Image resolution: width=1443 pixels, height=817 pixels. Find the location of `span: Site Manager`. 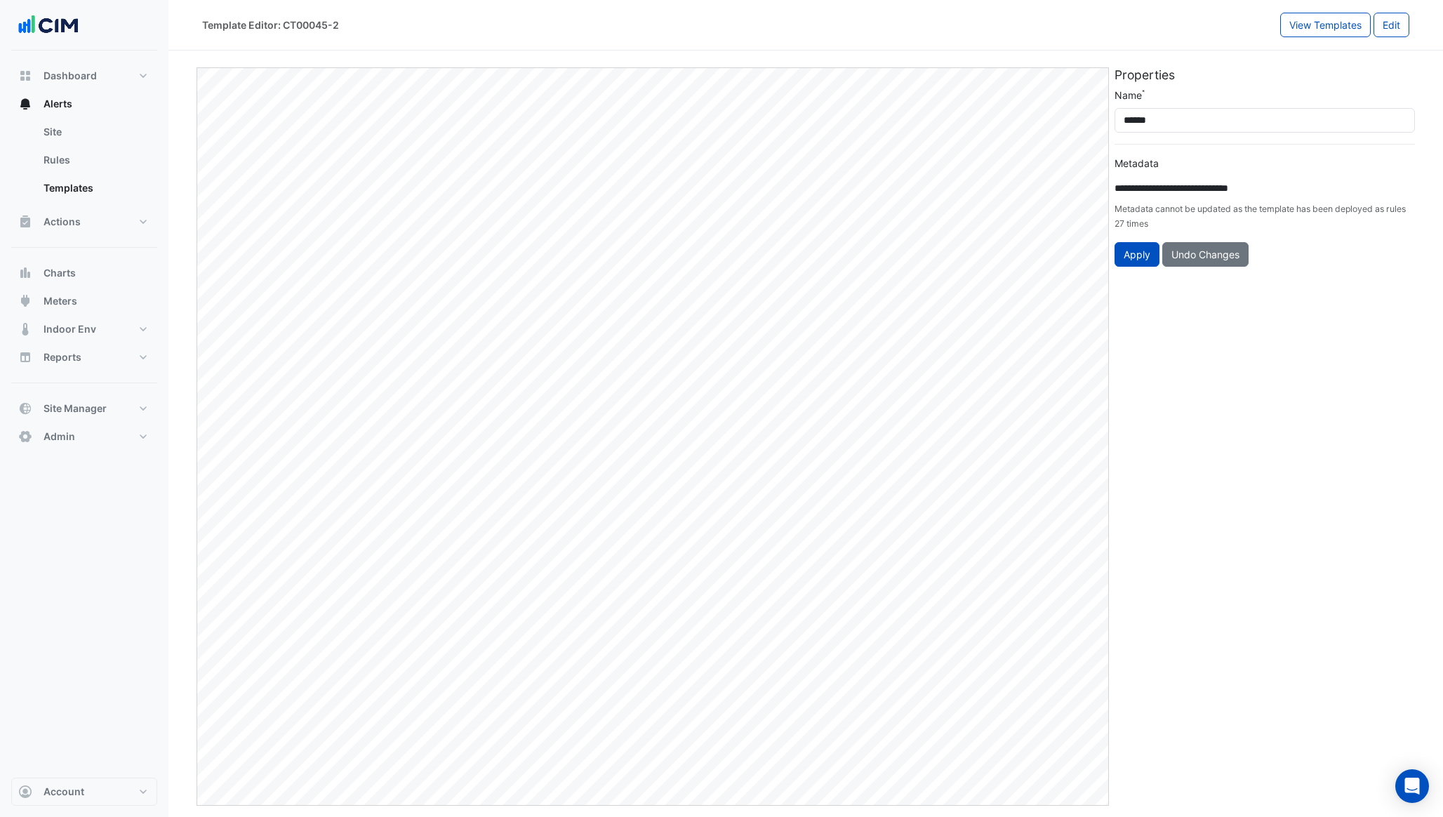

span: Site Manager is located at coordinates (75, 408).